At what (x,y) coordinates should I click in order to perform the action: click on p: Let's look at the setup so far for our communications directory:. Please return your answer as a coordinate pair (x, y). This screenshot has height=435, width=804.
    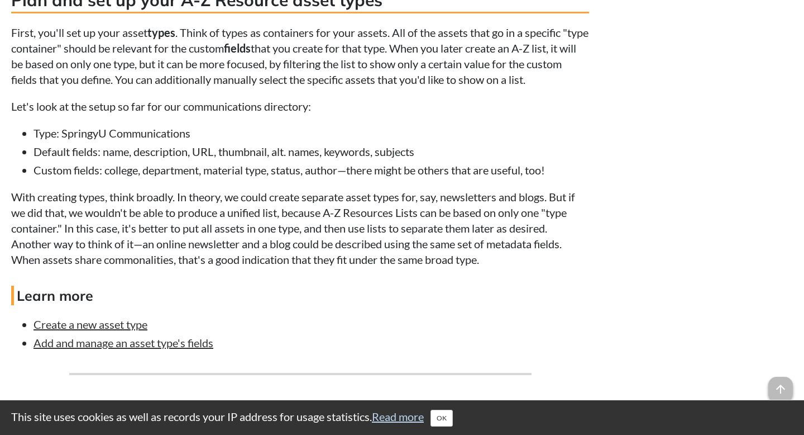
    Looking at the image, I should click on (300, 106).